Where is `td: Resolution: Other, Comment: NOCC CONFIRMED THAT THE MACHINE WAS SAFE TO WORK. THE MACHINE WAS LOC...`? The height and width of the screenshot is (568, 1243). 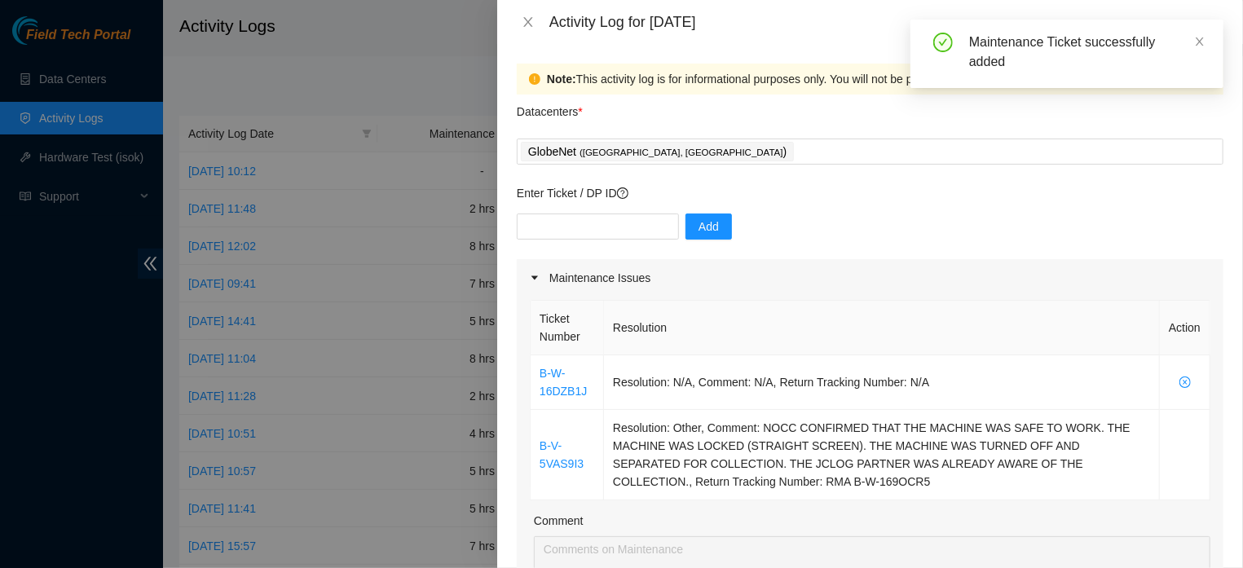 td: Resolution: Other, Comment: NOCC CONFIRMED THAT THE MACHINE WAS SAFE TO WORK. THE MACHINE WAS LOC... is located at coordinates (882, 455).